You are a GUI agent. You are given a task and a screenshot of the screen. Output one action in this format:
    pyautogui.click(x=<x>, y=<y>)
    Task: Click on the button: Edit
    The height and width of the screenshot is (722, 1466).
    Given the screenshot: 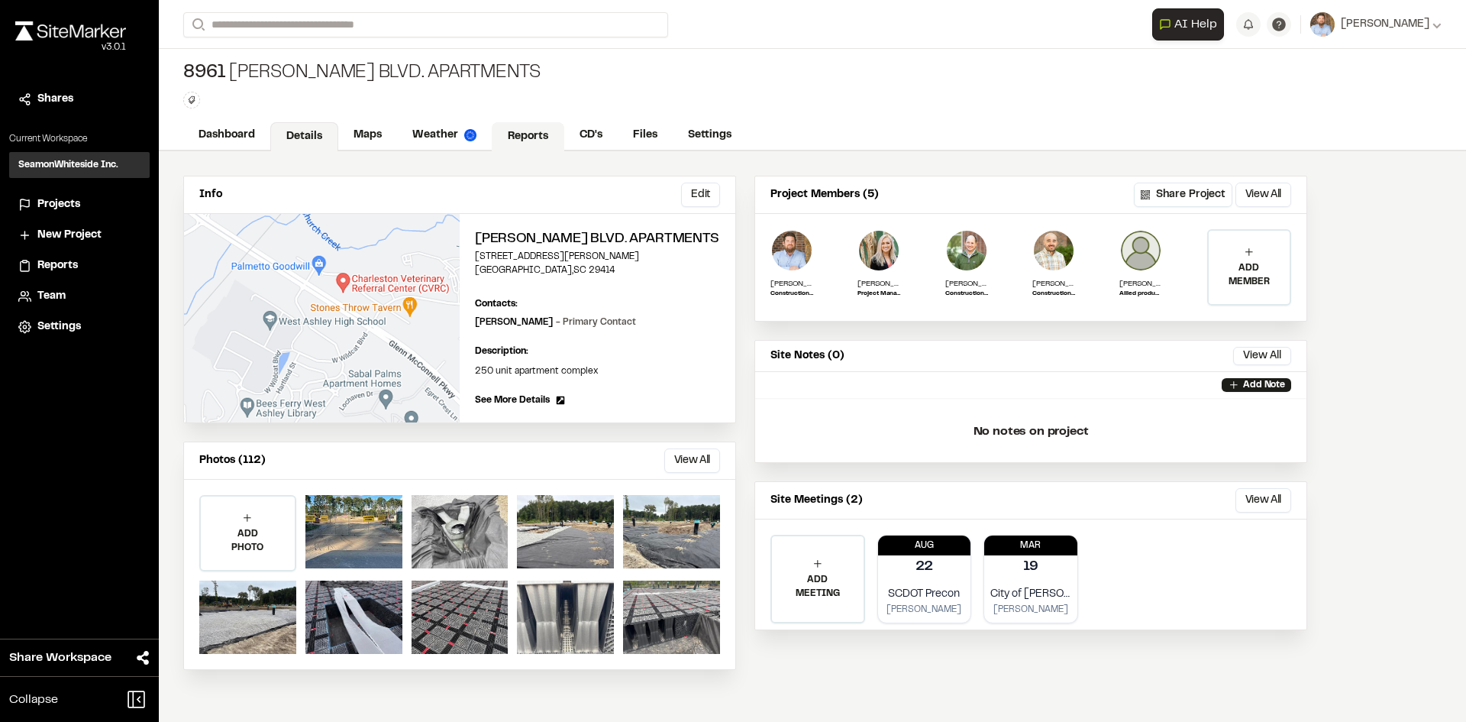 What is the action you would take?
    pyautogui.click(x=700, y=195)
    